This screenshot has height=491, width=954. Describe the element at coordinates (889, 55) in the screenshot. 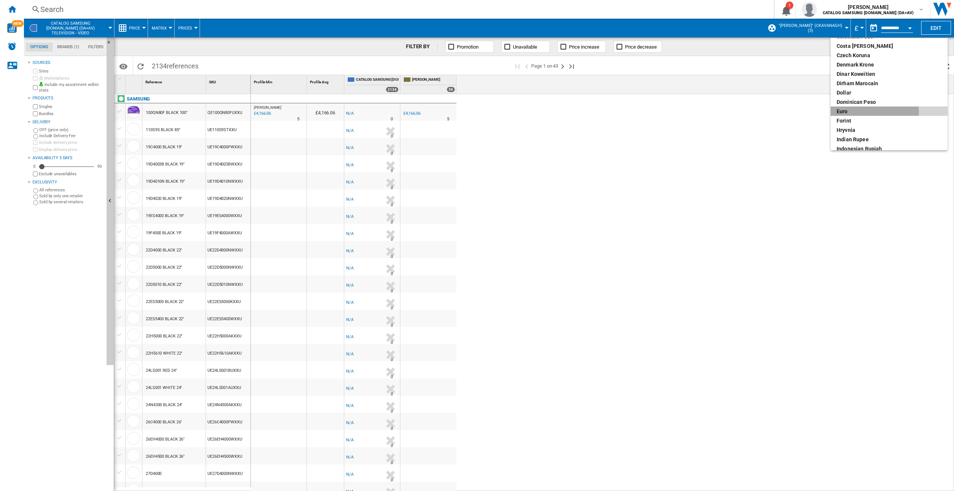

I see `div: Czech Koruna` at that location.